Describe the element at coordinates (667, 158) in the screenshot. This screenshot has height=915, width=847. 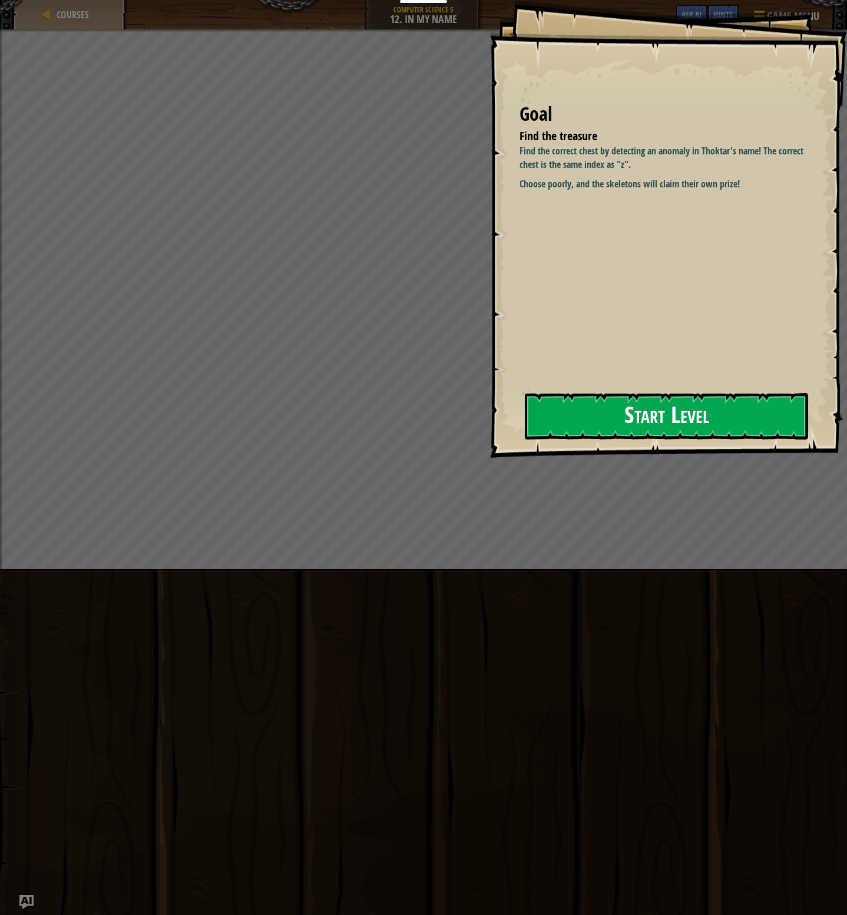
I see `p: Find the correct chest by detecting an anomaly in Thoktar's name! The correct chest is the same i...` at that location.